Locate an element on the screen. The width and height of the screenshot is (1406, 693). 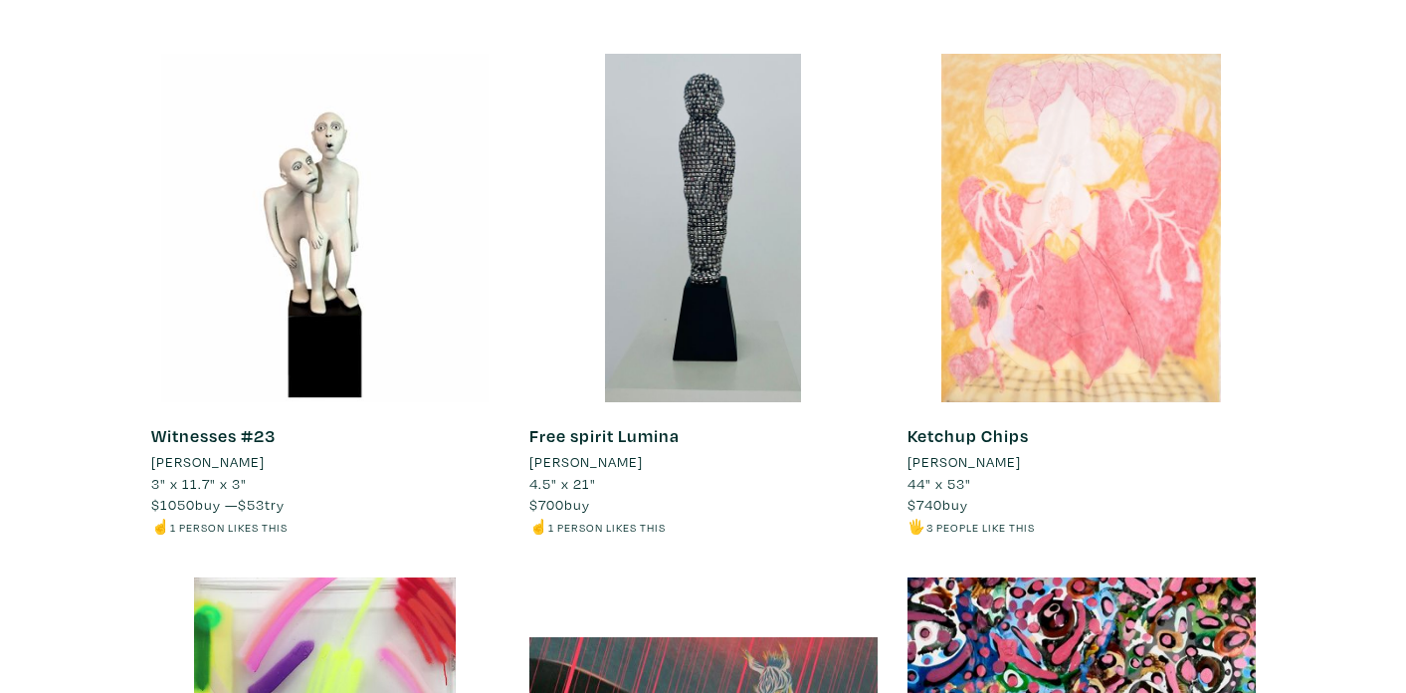
span: buy — try is located at coordinates (218, 503).